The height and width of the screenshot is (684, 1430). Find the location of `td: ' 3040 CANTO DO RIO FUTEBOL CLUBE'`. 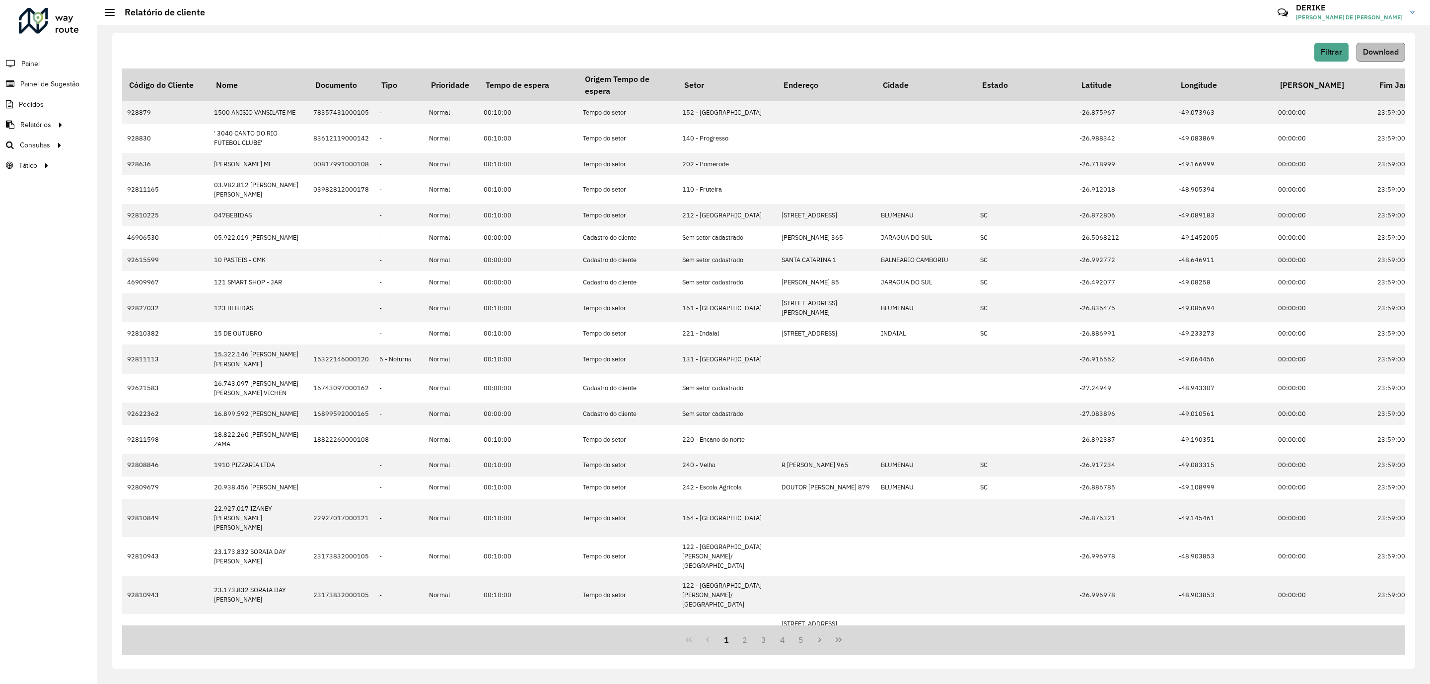

td: ' 3040 CANTO DO RIO FUTEBOL CLUBE' is located at coordinates (259, 138).